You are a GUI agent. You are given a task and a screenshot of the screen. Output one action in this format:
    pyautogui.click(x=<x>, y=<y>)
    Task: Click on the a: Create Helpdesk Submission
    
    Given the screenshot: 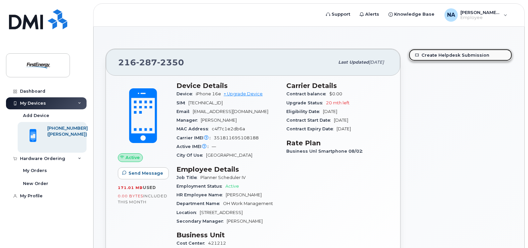 What is the action you would take?
    pyautogui.click(x=460, y=55)
    